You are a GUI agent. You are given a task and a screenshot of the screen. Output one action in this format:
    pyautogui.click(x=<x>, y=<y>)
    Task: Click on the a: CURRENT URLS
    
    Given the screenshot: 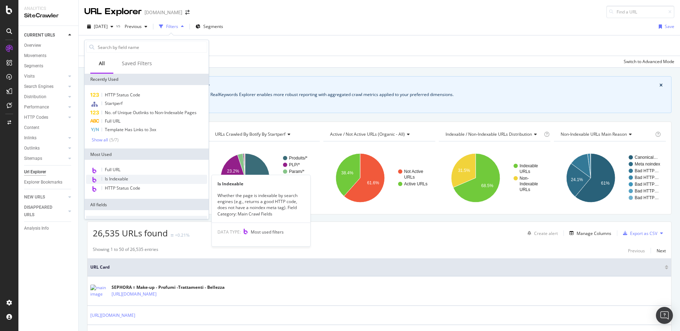 What is the action you would take?
    pyautogui.click(x=45, y=35)
    